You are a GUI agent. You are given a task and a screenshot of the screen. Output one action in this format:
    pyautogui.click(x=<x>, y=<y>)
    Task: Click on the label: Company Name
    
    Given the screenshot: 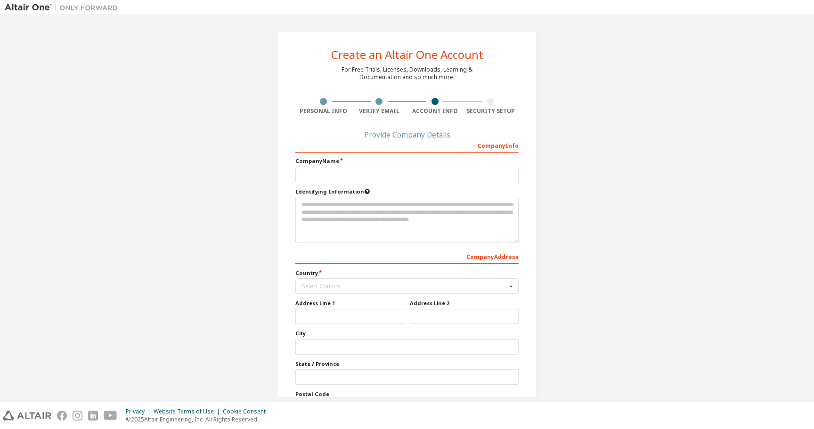 What is the action you would take?
    pyautogui.click(x=407, y=161)
    